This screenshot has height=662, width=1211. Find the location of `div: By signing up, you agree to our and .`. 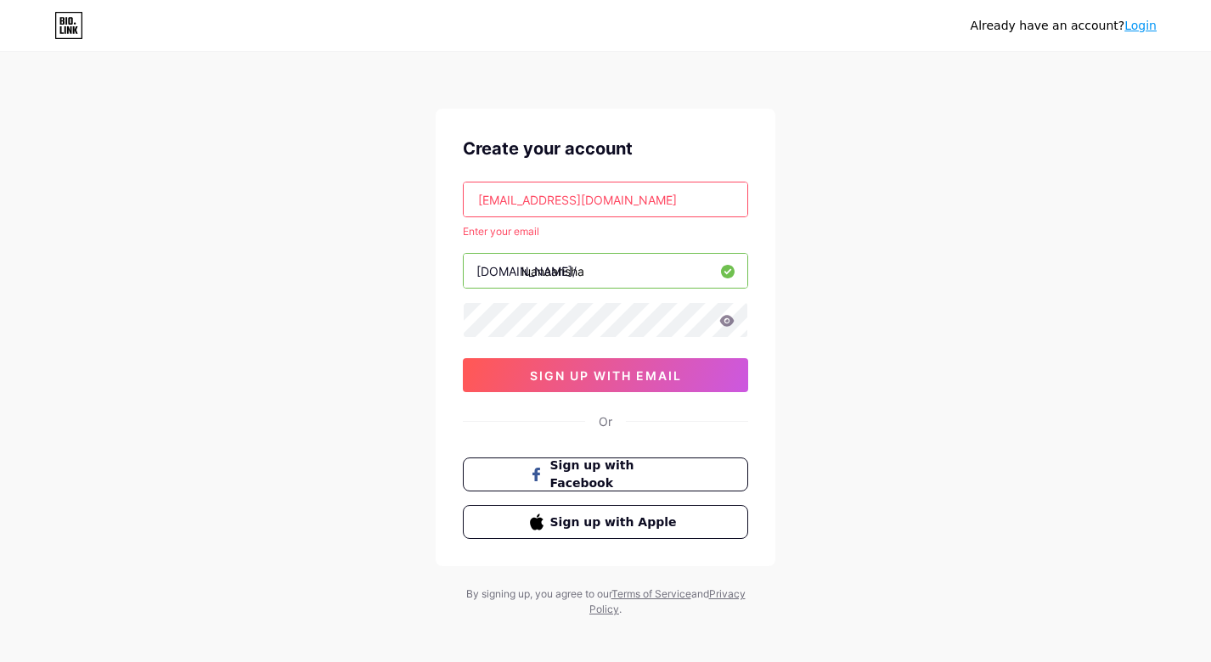

div: By signing up, you agree to our and . is located at coordinates (605, 602).